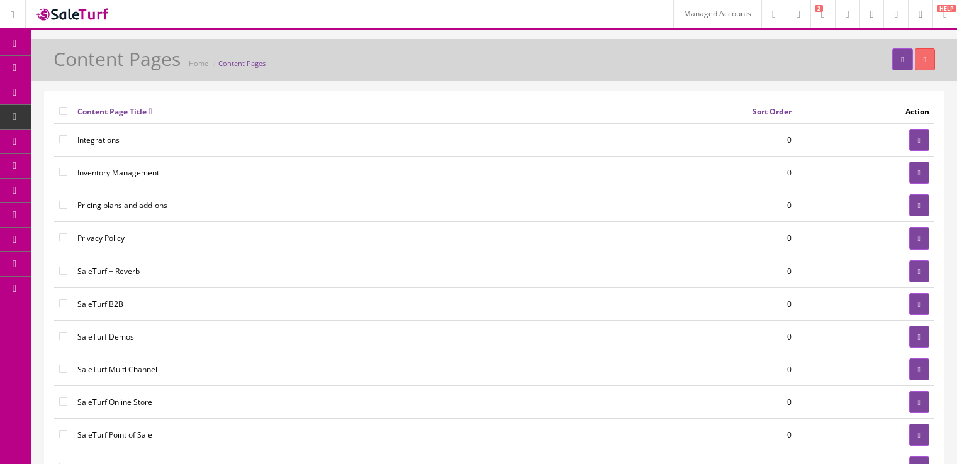 The image size is (957, 464). What do you see at coordinates (115, 111) in the screenshot?
I see `a: Content Page Title` at bounding box center [115, 111].